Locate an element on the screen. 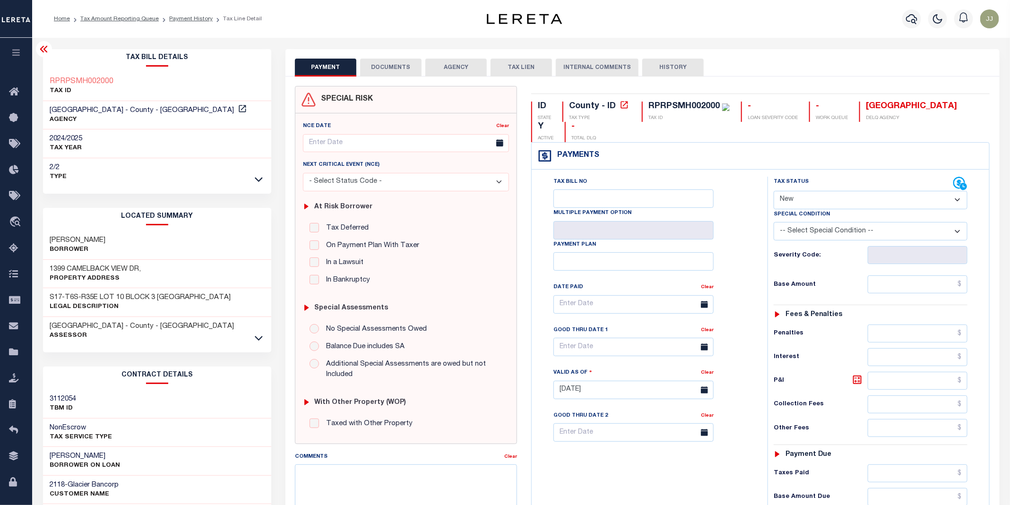 This screenshot has height=505, width=1010. a: Home is located at coordinates (62, 19).